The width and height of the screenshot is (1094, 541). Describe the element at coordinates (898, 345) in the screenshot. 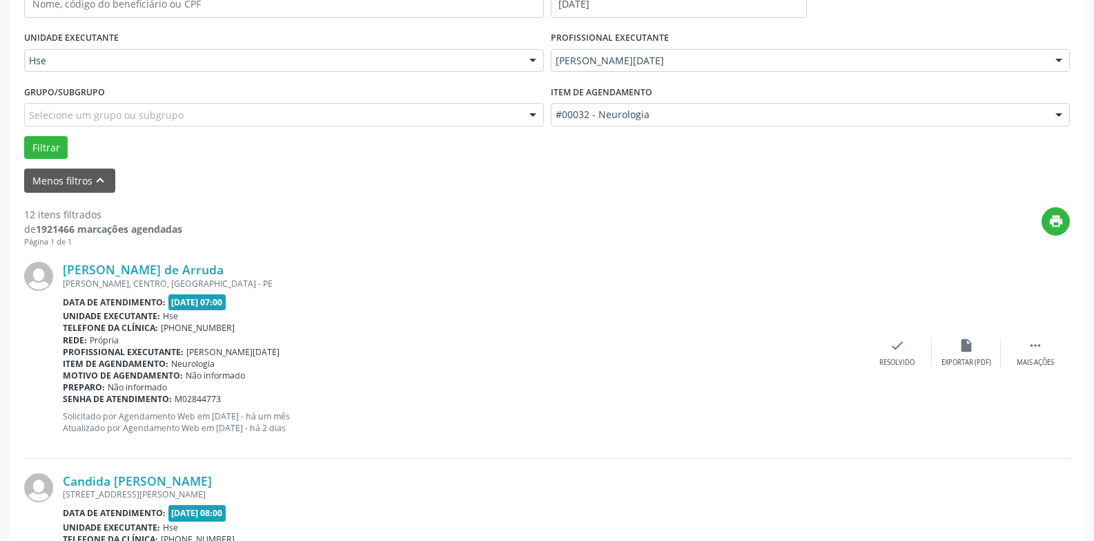

I see `i: check` at that location.